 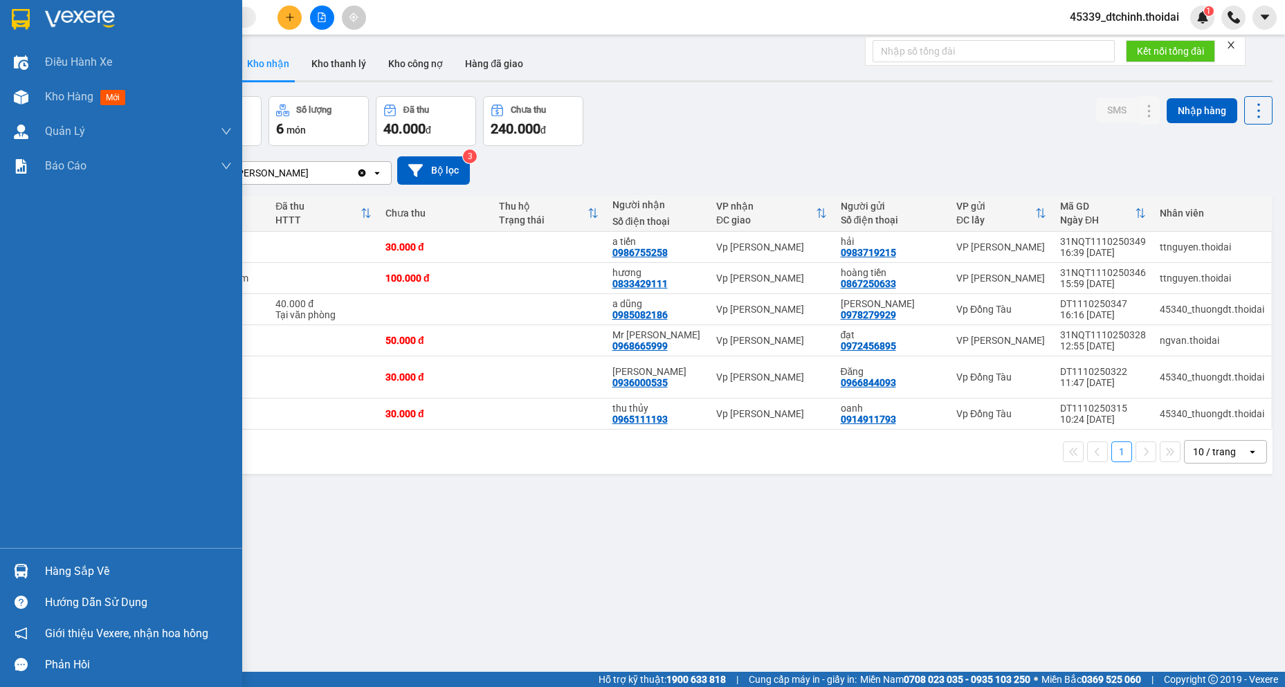 What do you see at coordinates (640, 419) in the screenshot?
I see `div: 0965111193` at bounding box center [640, 419].